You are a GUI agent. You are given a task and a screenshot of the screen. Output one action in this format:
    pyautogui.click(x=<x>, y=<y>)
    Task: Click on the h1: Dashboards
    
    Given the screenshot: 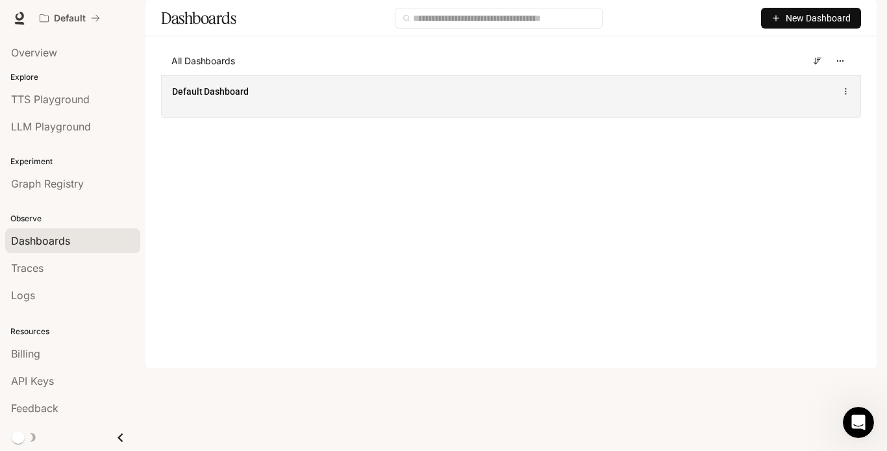 What is the action you would take?
    pyautogui.click(x=198, y=18)
    